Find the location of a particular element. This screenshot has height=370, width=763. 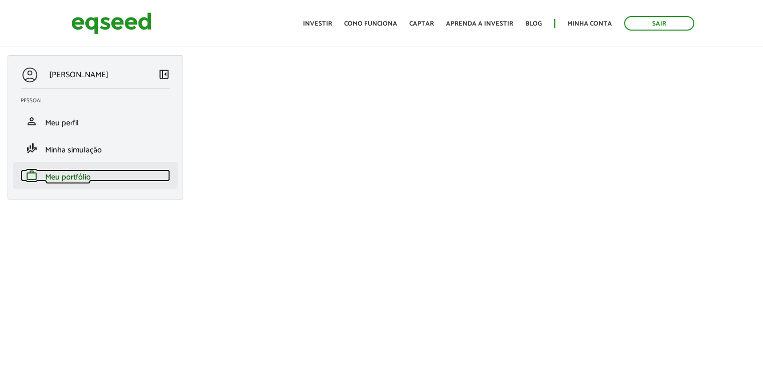

li: Meu perfil is located at coordinates (95, 121).